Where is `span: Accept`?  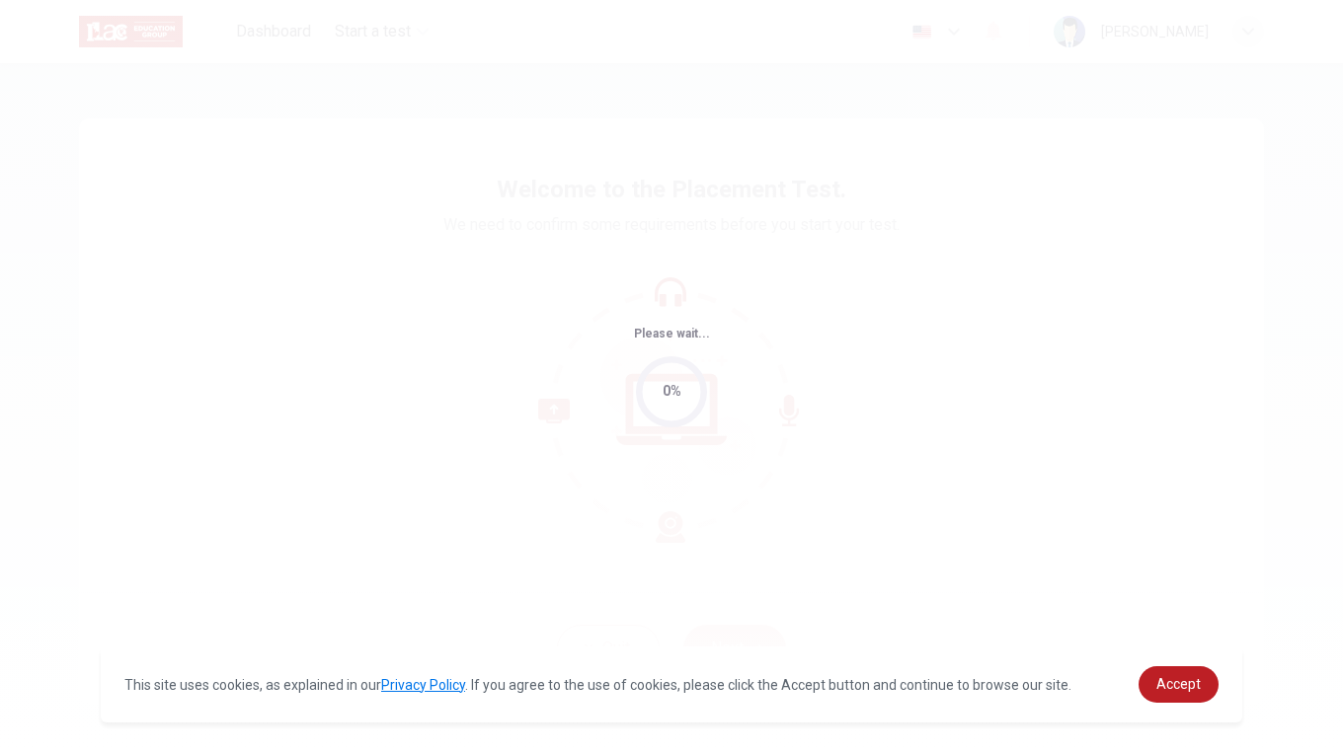 span: Accept is located at coordinates (1178, 684).